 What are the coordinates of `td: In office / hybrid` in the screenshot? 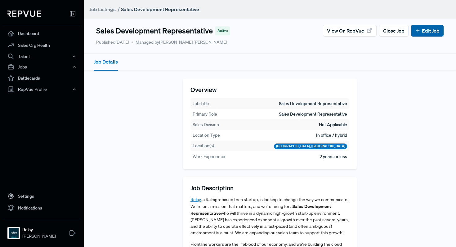 It's located at (332, 135).